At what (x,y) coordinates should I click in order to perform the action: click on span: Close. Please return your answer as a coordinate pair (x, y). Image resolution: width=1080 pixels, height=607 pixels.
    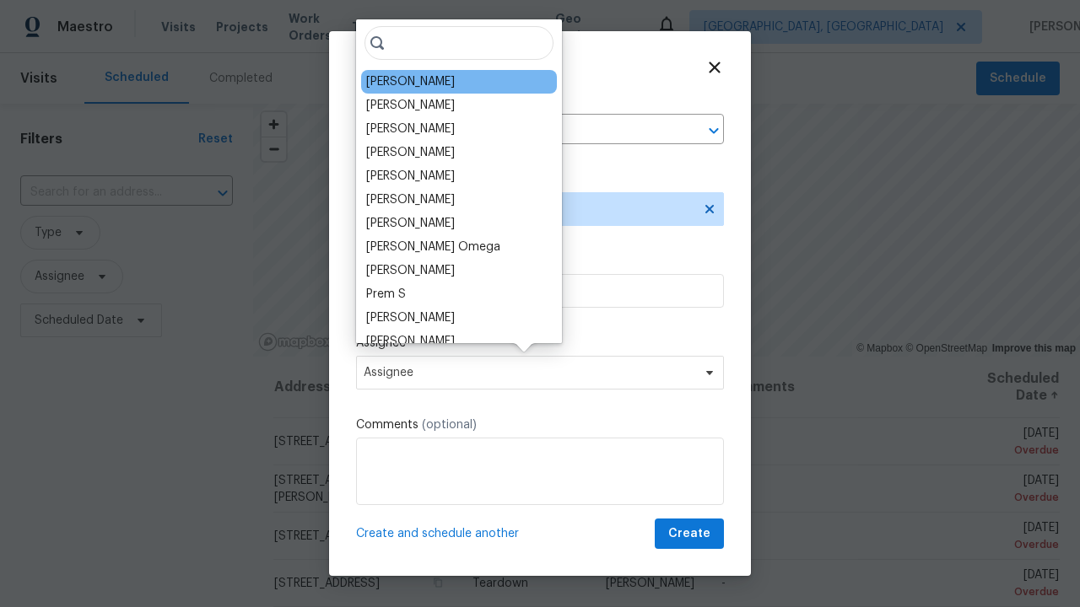
    Looking at the image, I should click on (715, 67).